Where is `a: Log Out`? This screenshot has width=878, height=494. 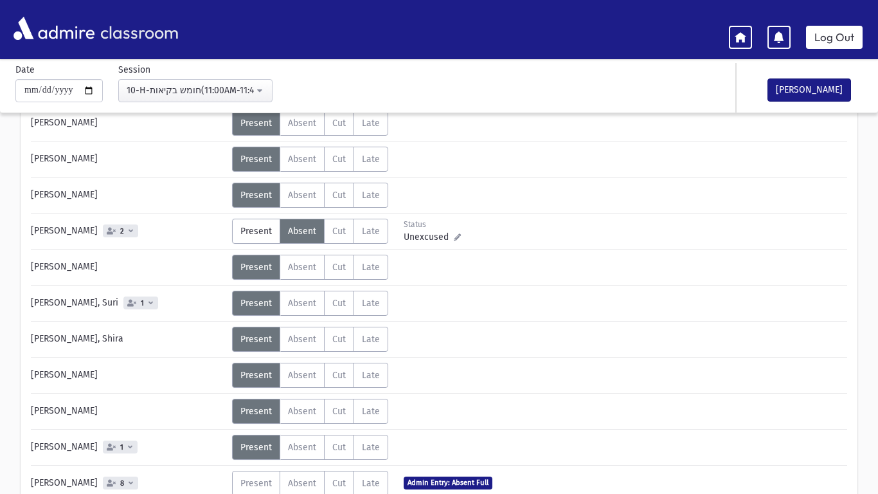 a: Log Out is located at coordinates (834, 37).